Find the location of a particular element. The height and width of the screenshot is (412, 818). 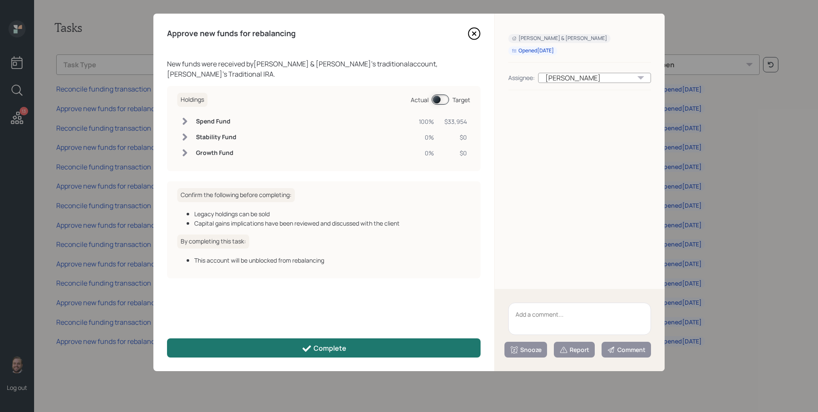

h6: Holdings is located at coordinates (192, 100).